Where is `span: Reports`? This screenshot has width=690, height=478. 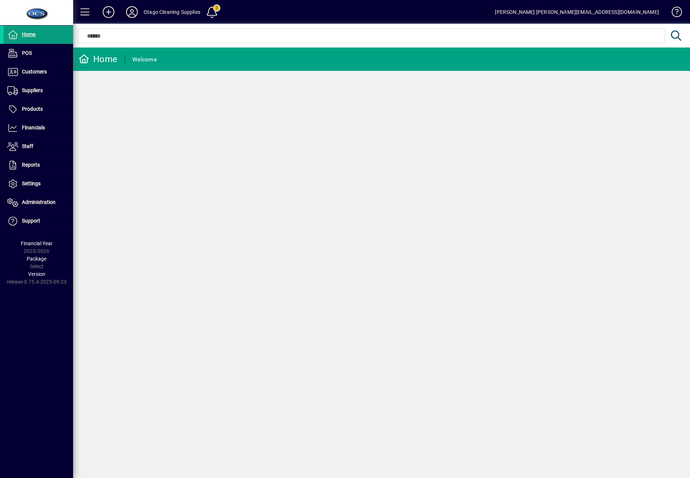
span: Reports is located at coordinates (31, 165).